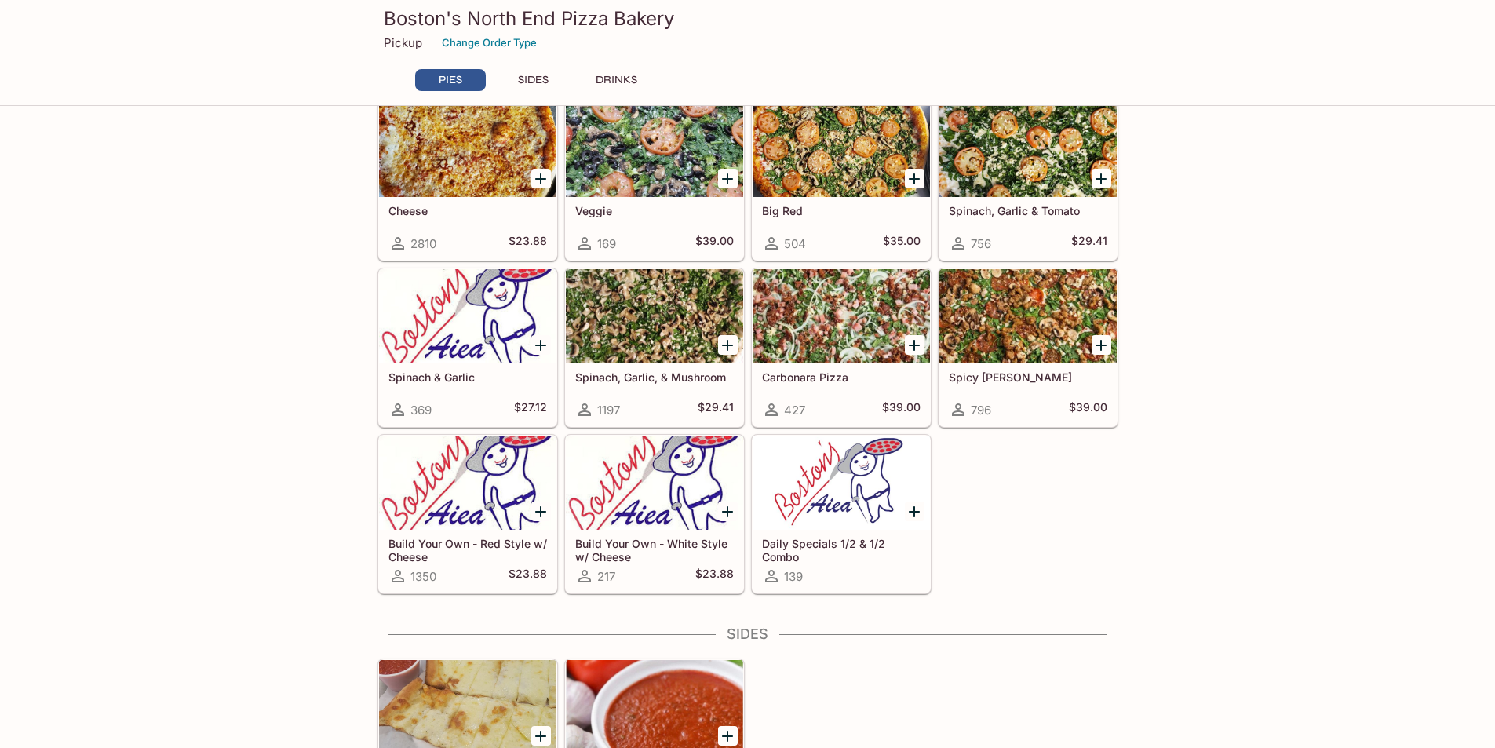 This screenshot has width=1495, height=748. Describe the element at coordinates (841, 210) in the screenshot. I see `h5: Big Red` at that location.